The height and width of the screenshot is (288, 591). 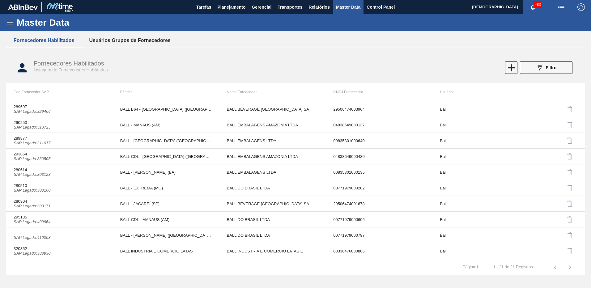 I want to click on td: BALL CDL - MANAUS (AM), so click(x=166, y=219).